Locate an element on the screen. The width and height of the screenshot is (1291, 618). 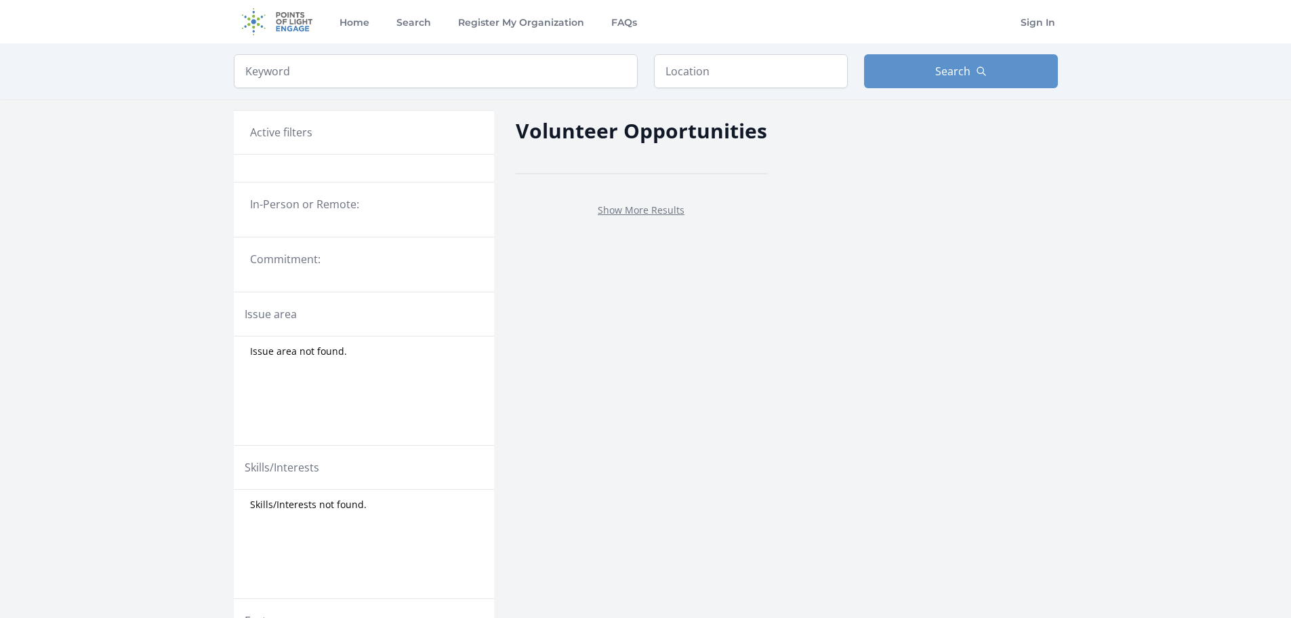
span: Issue area not found. is located at coordinates (298, 351).